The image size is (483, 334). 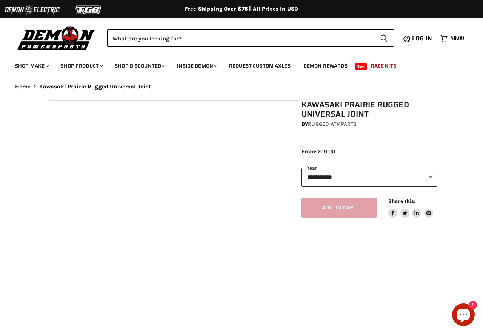 What do you see at coordinates (32, 10) in the screenshot?
I see `img: Demon Electric Logo 2` at bounding box center [32, 10].